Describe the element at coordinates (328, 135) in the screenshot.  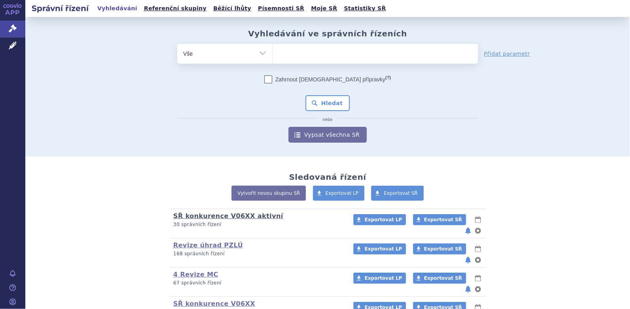
I see `a: Vypsat všechna SŘ` at that location.